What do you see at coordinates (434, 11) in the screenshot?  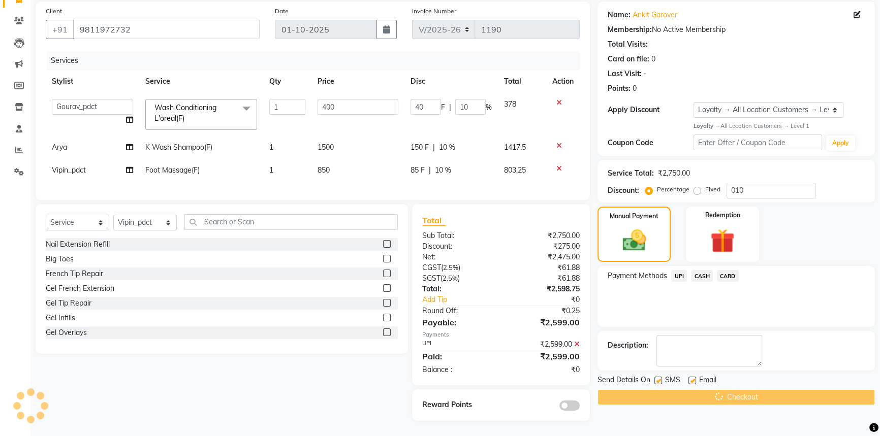 I see `label: Invoice Number` at bounding box center [434, 11].